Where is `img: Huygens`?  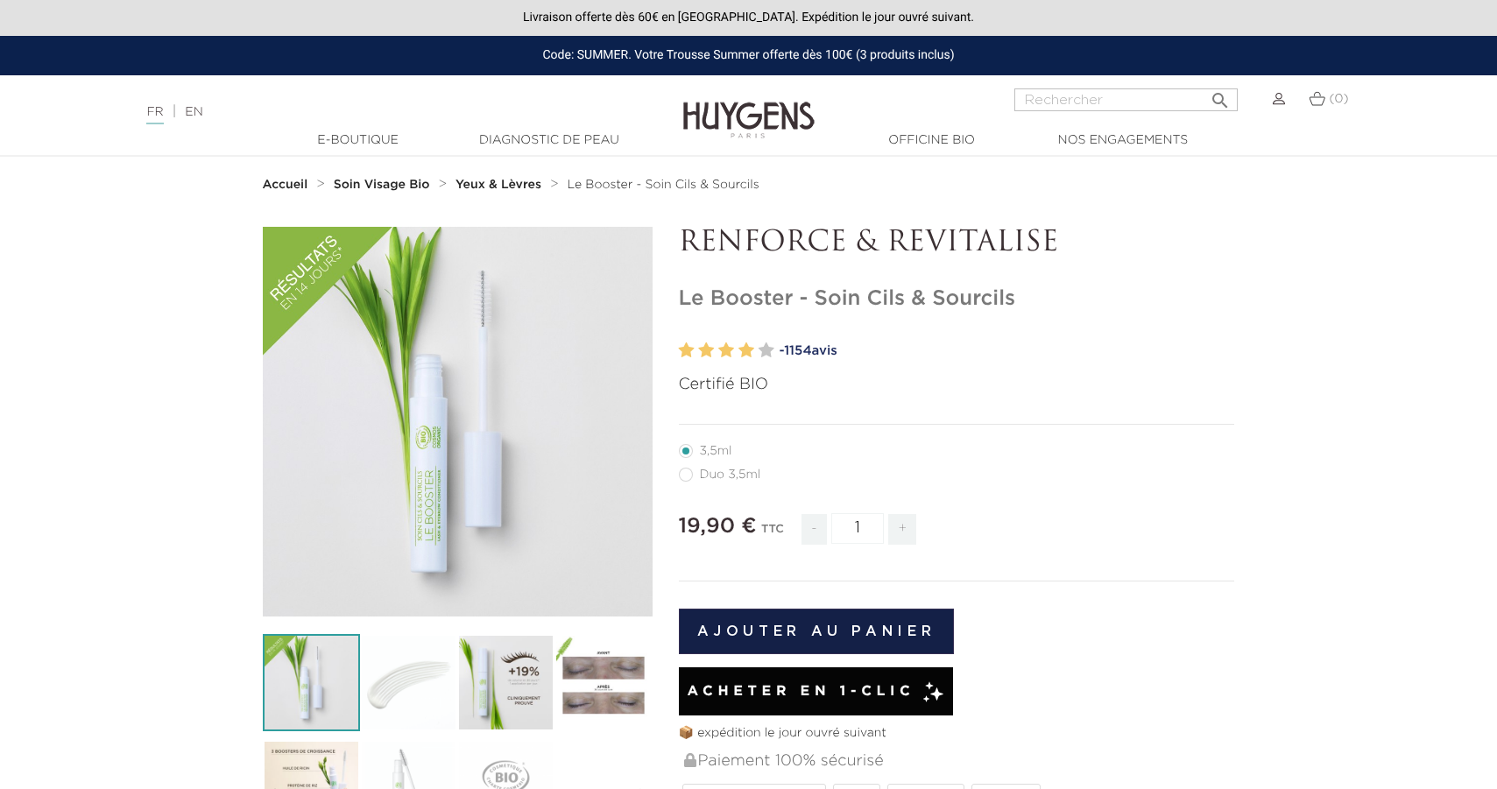
img: Huygens is located at coordinates (749, 107).